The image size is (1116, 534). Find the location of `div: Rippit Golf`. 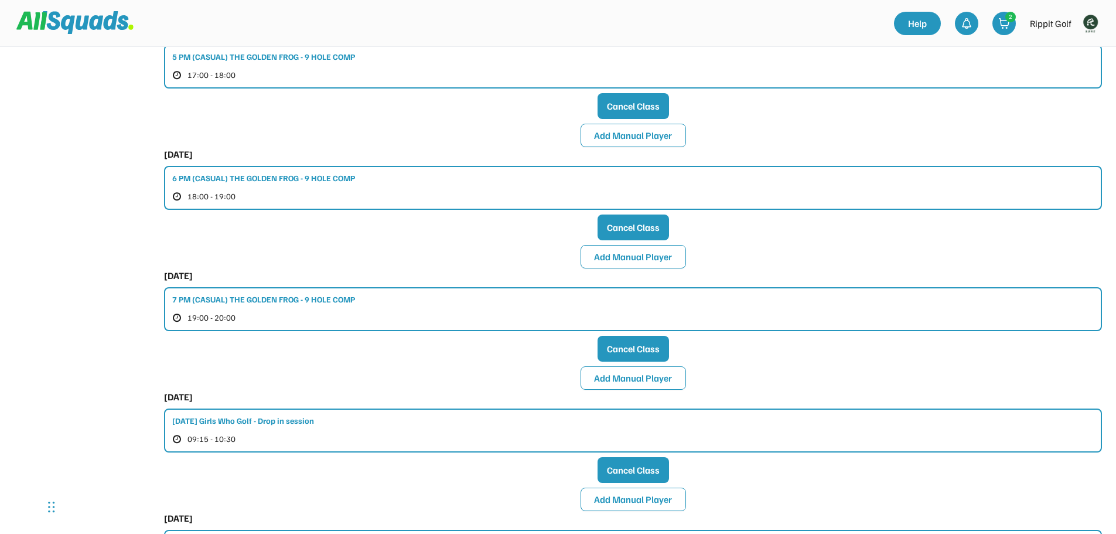

div: Rippit Golf is located at coordinates (1051, 23).